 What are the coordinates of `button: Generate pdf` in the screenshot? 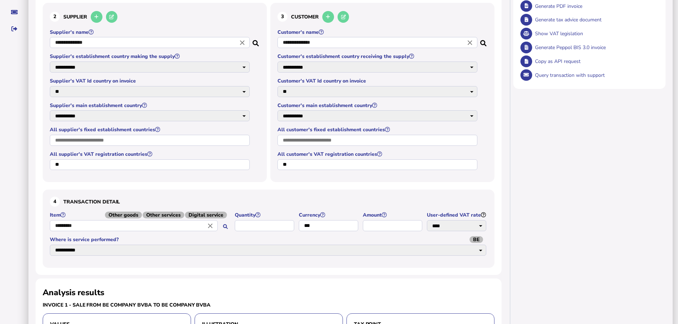 It's located at (526, 6).